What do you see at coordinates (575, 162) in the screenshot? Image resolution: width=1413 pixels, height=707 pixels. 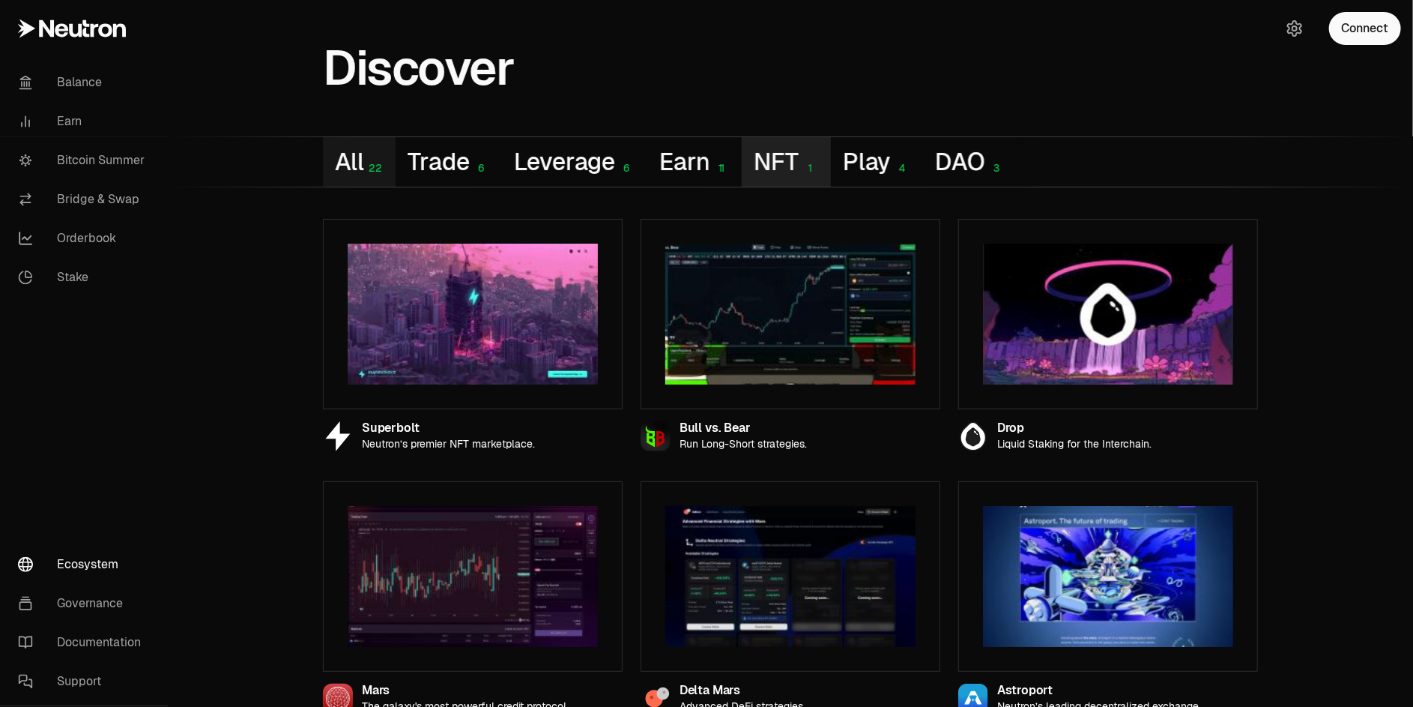 I see `button: Leverage` at bounding box center [575, 162].